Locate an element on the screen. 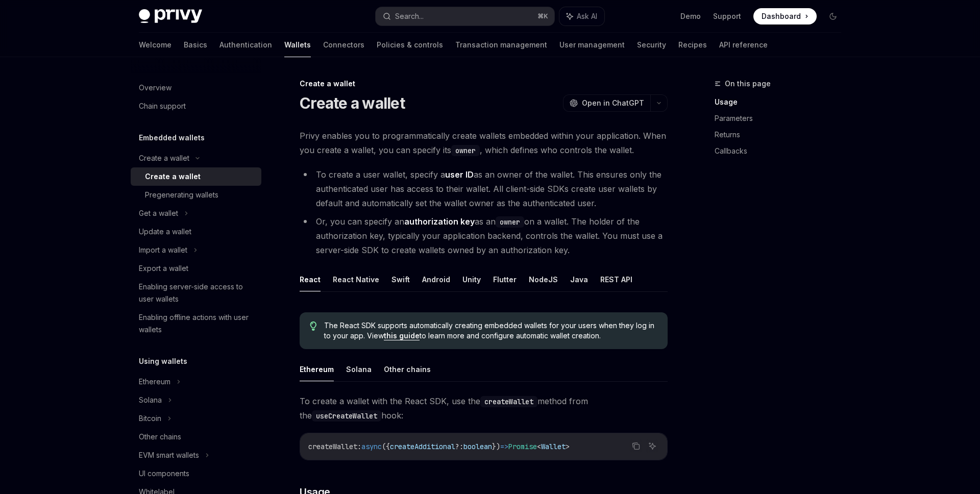 The width and height of the screenshot is (980, 494). span: createWallet is located at coordinates (333, 447).